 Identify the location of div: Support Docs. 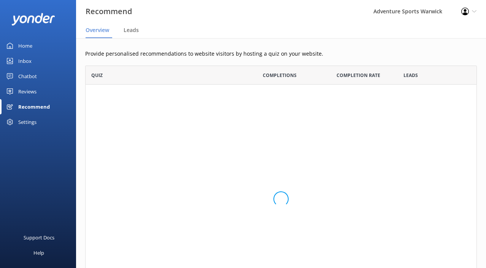
(39, 237).